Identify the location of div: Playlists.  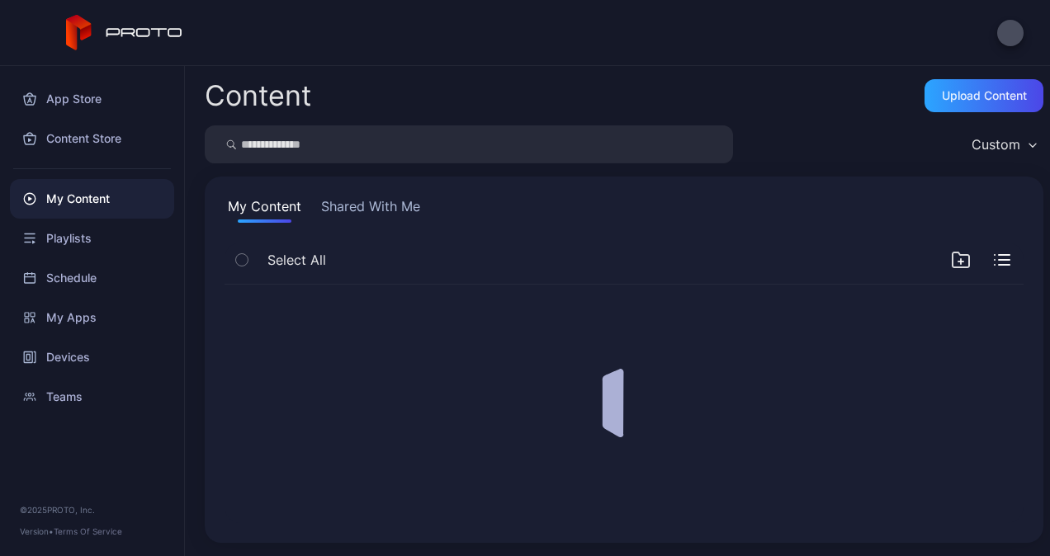
(92, 238).